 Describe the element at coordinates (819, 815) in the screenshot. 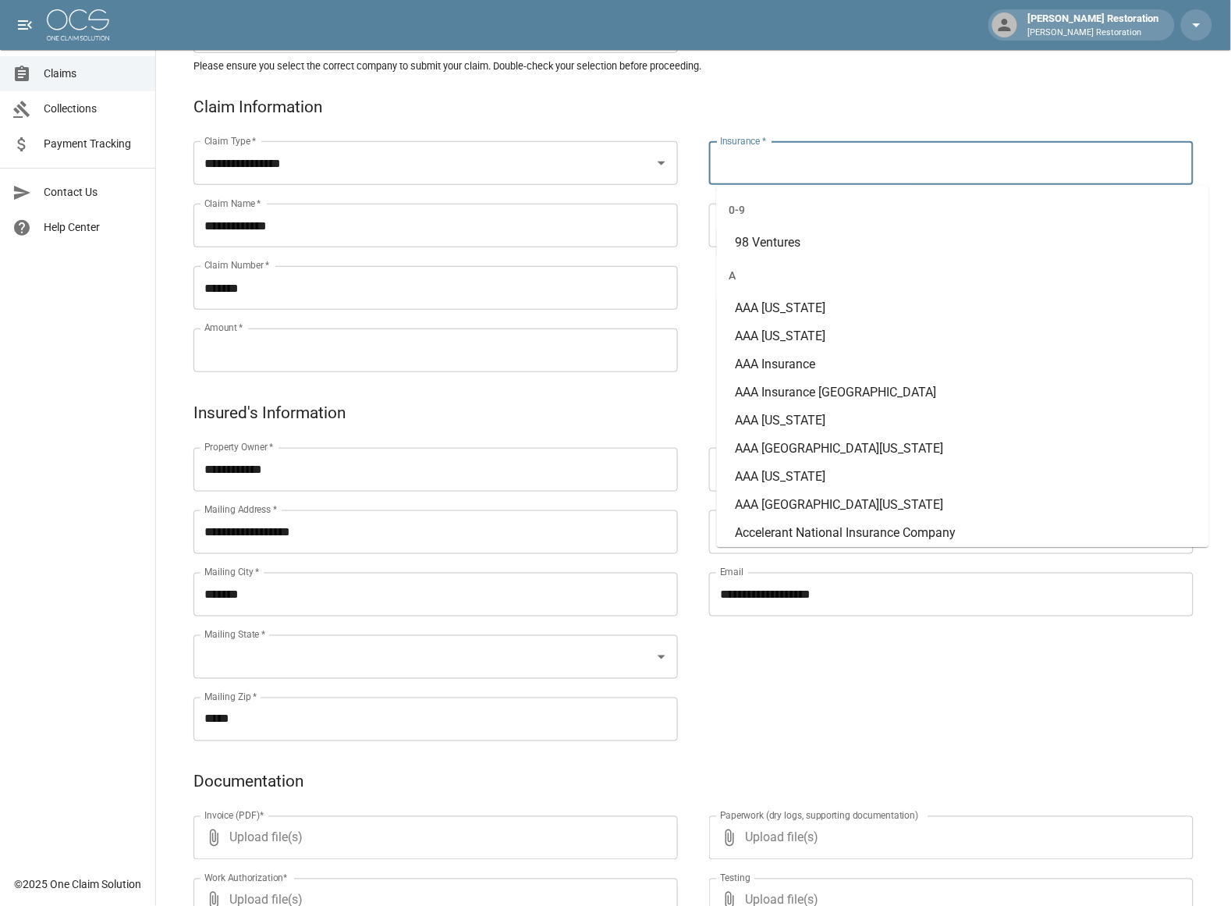

I see `label: Paperwork (dry logs, supporting documentation)` at that location.